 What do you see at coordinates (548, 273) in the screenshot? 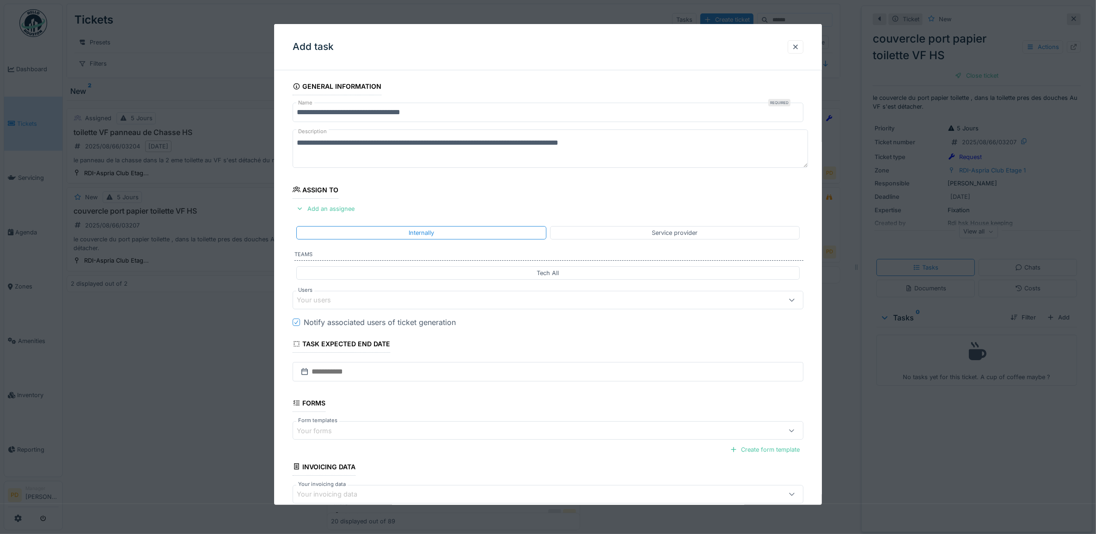
I see `div: Tech All` at bounding box center [548, 273].